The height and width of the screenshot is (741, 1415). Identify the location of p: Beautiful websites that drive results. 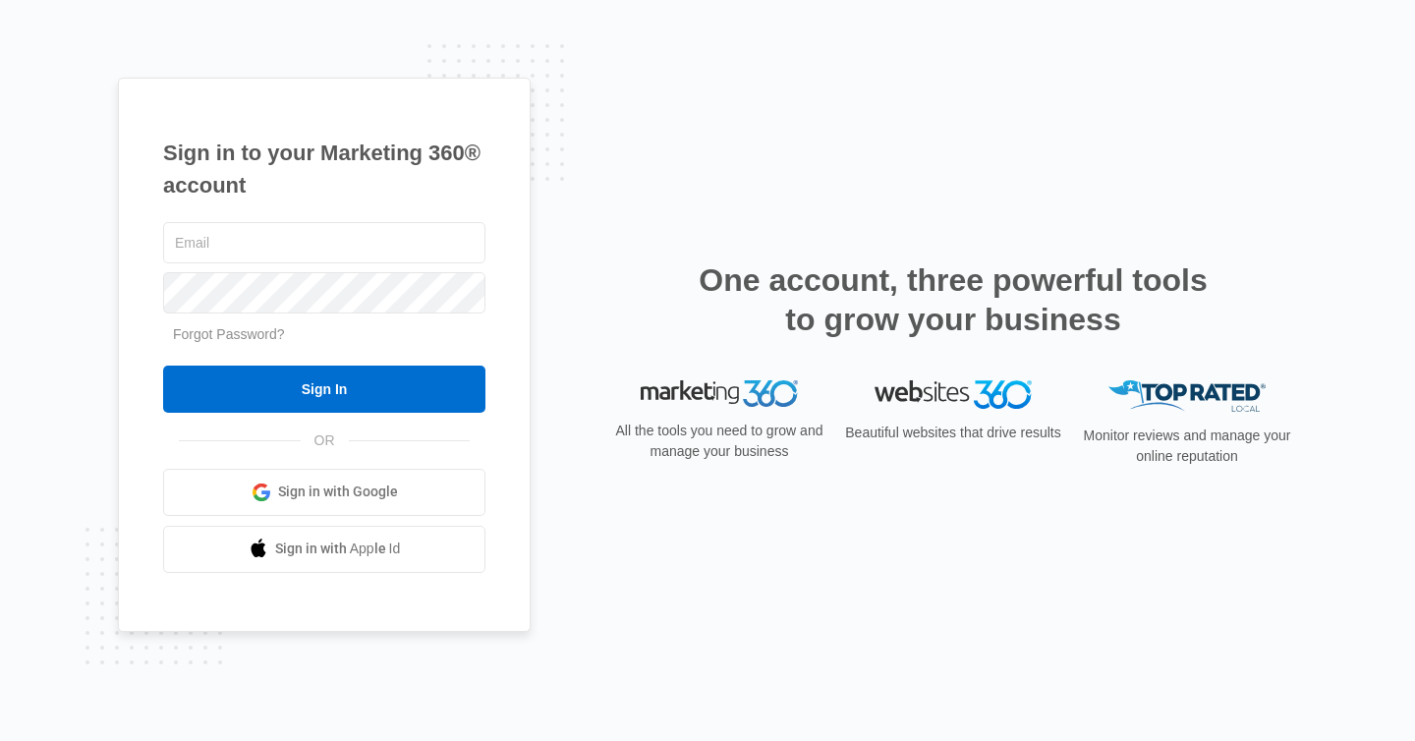
(953, 432).